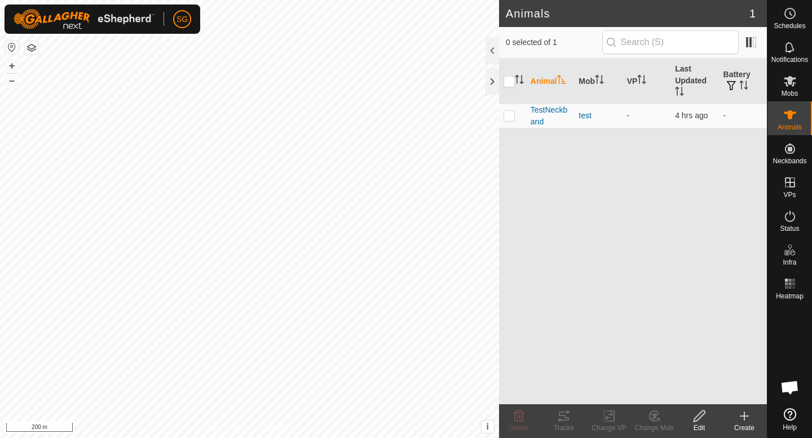 Image resolution: width=812 pixels, height=438 pixels. Describe the element at coordinates (277, 429) in the screenshot. I see `a: Contact Us` at that location.